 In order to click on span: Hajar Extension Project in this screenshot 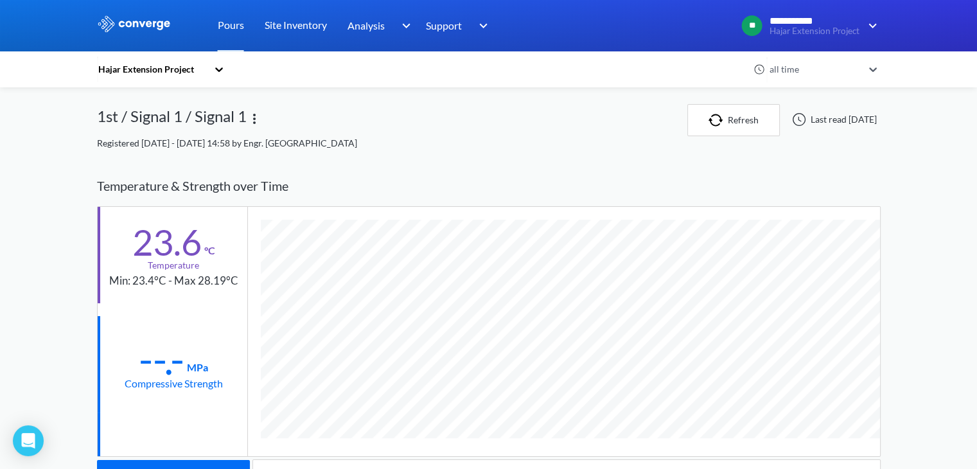, I will do `click(814, 31)`.